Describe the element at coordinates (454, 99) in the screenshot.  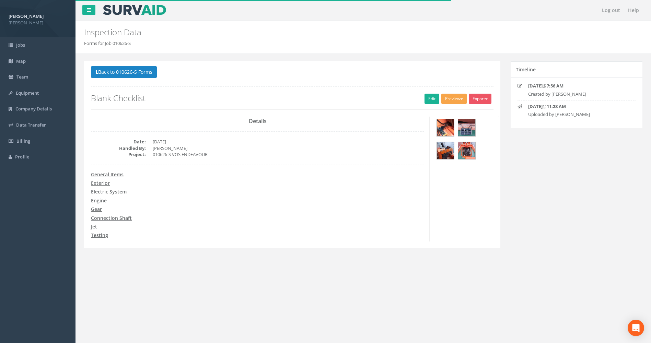
I see `button: Preview` at that location.